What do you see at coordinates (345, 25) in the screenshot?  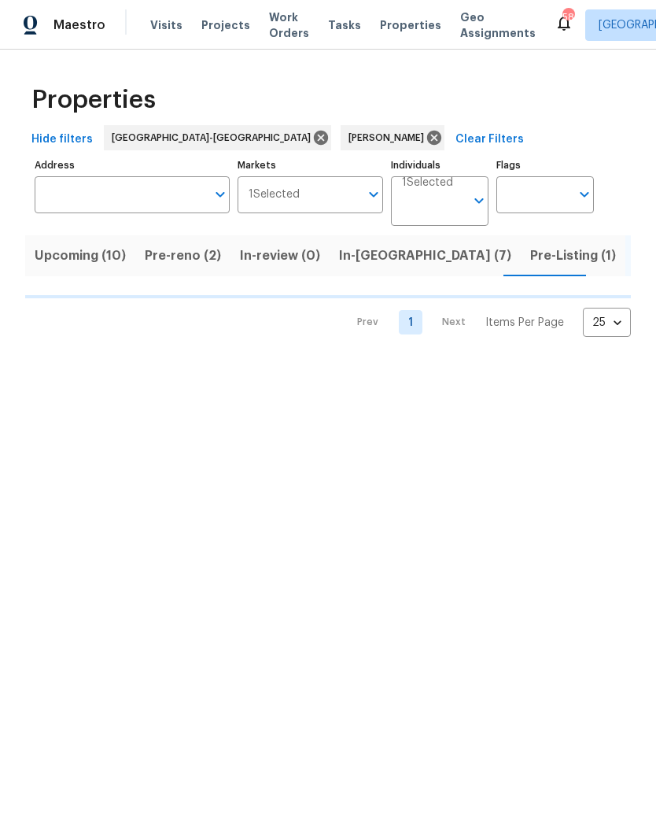 I see `span: Tasks` at bounding box center [345, 25].